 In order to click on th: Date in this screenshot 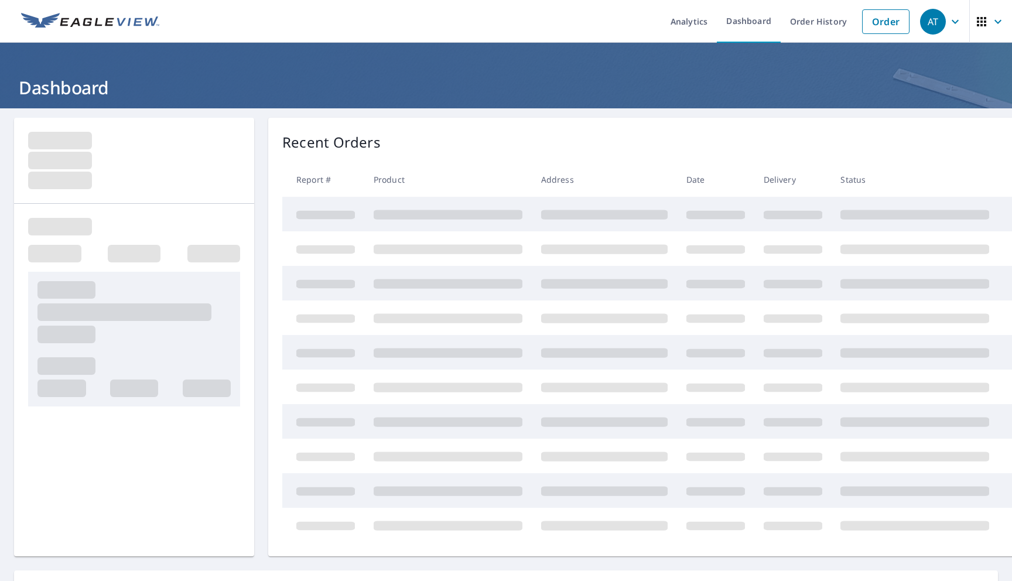, I will do `click(715, 179)`.